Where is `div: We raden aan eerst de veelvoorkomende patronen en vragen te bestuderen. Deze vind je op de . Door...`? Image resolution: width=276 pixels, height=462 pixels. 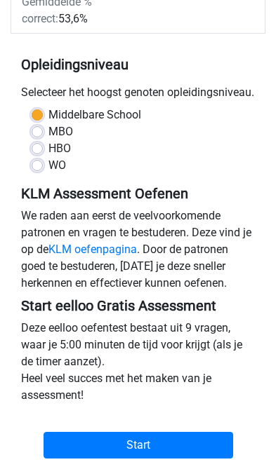
div: We raden aan eerst de veelvoorkomende patronen en vragen te bestuderen. Deze vind je op de . Door... is located at coordinates (138, 253).